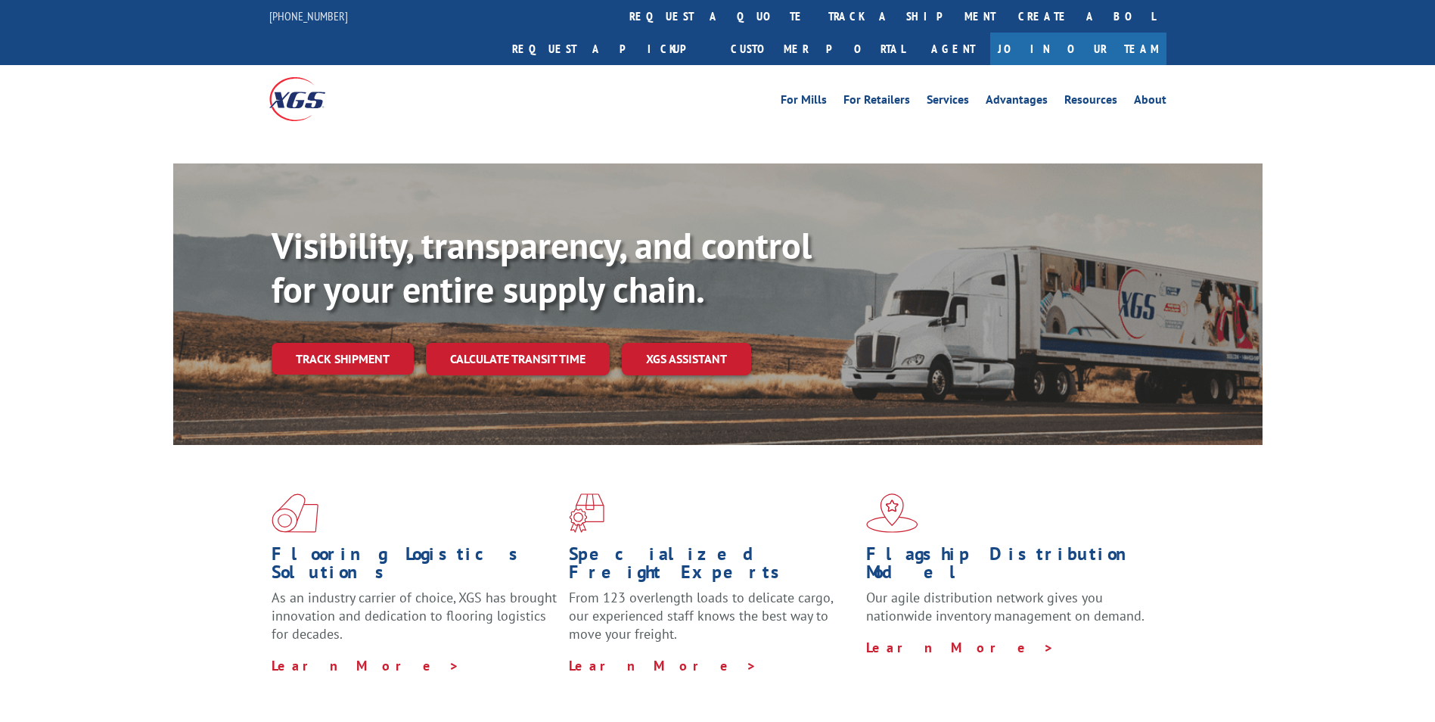 The width and height of the screenshot is (1435, 722). What do you see at coordinates (948, 102) in the screenshot?
I see `a: Services` at bounding box center [948, 102].